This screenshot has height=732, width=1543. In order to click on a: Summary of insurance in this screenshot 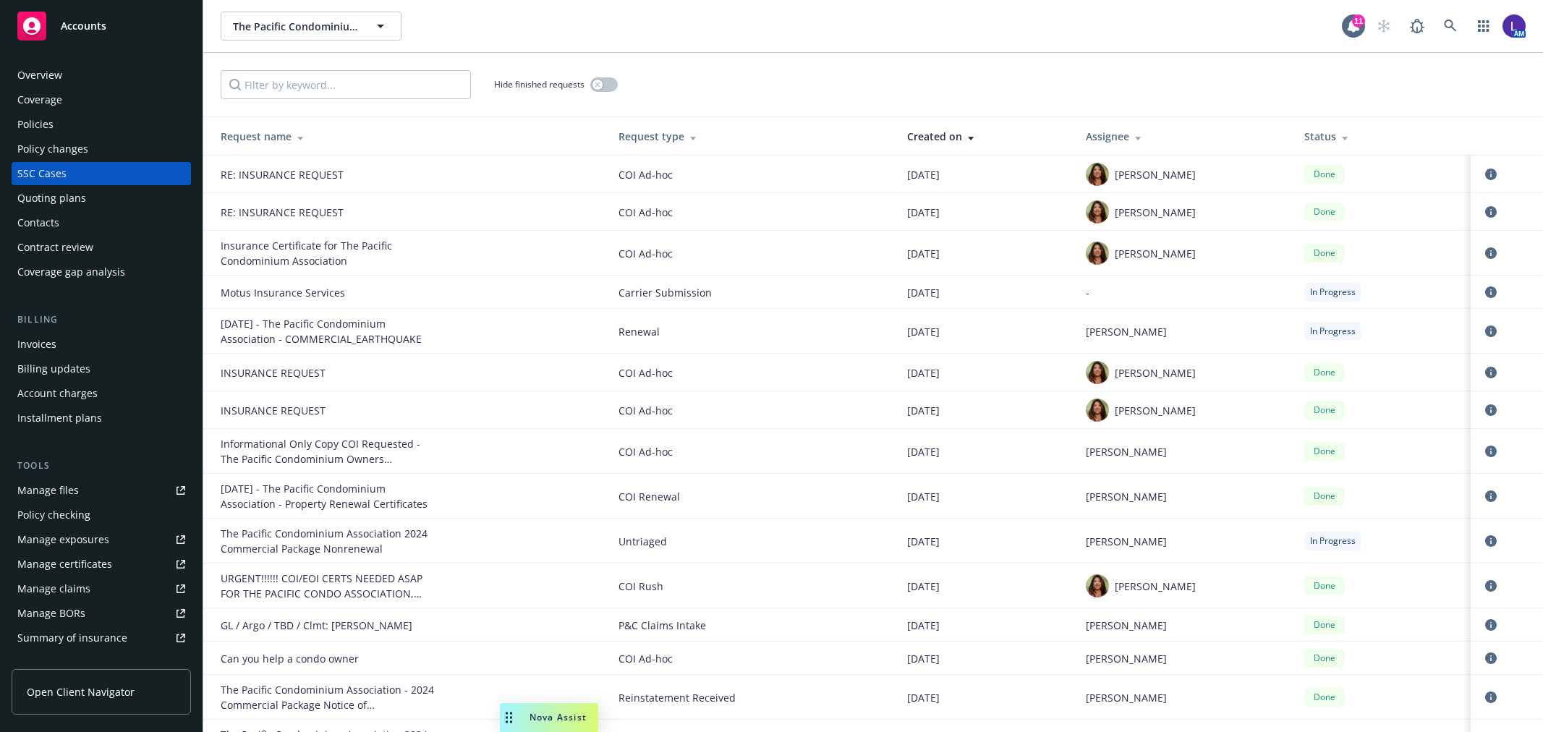, I will do `click(101, 638)`.